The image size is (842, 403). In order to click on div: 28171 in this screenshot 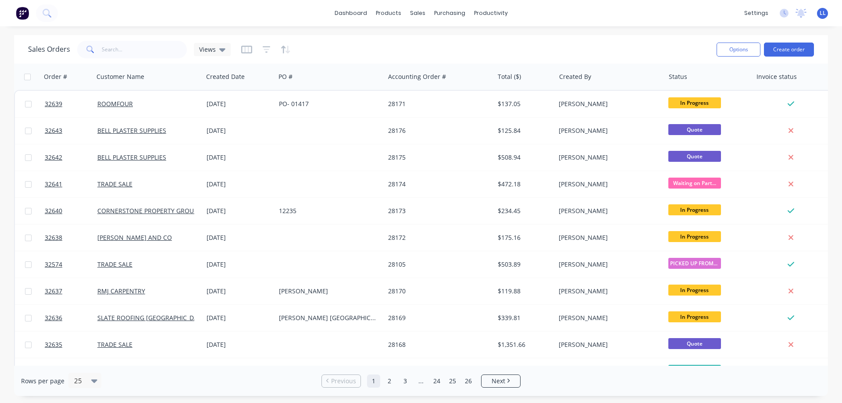, I will do `click(437, 104)`.